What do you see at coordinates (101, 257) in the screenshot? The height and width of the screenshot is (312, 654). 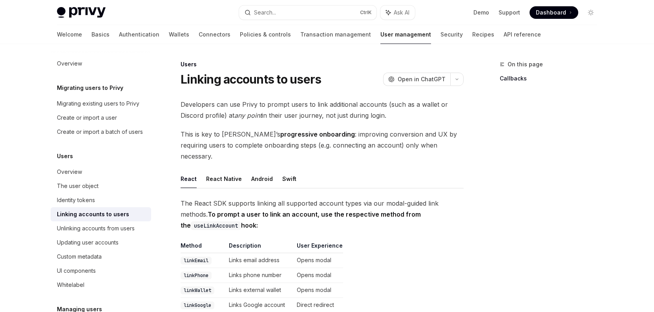 I see `a: Custom metadata` at bounding box center [101, 257].